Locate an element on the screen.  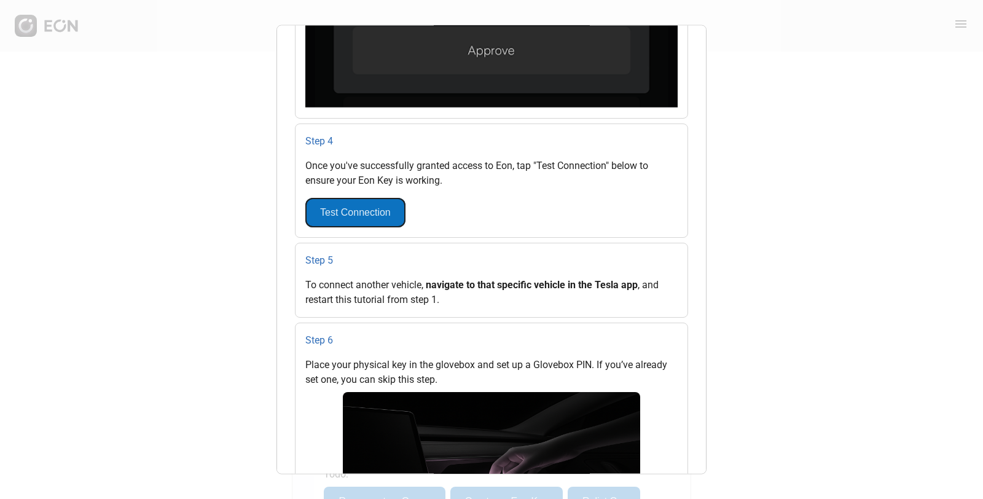
p: Step 6 is located at coordinates (492, 341).